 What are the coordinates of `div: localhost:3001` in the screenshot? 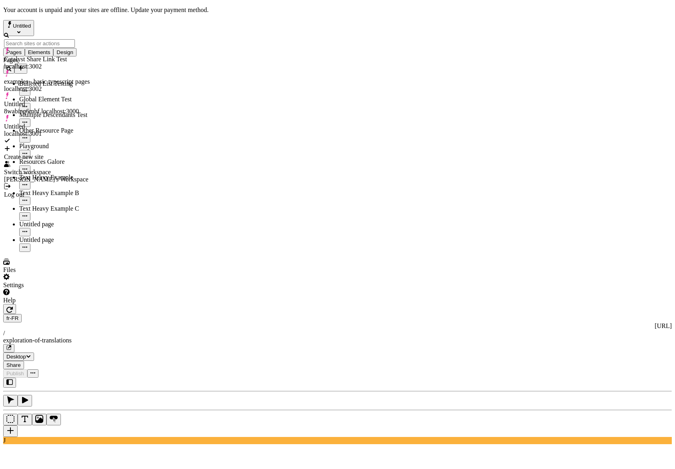 It's located at (47, 134).